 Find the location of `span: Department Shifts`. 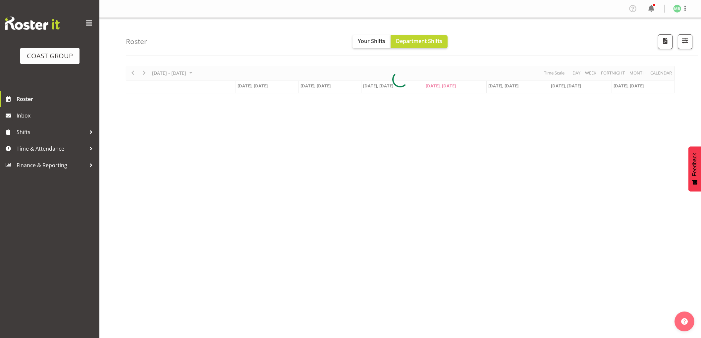

span: Department Shifts is located at coordinates (419, 41).